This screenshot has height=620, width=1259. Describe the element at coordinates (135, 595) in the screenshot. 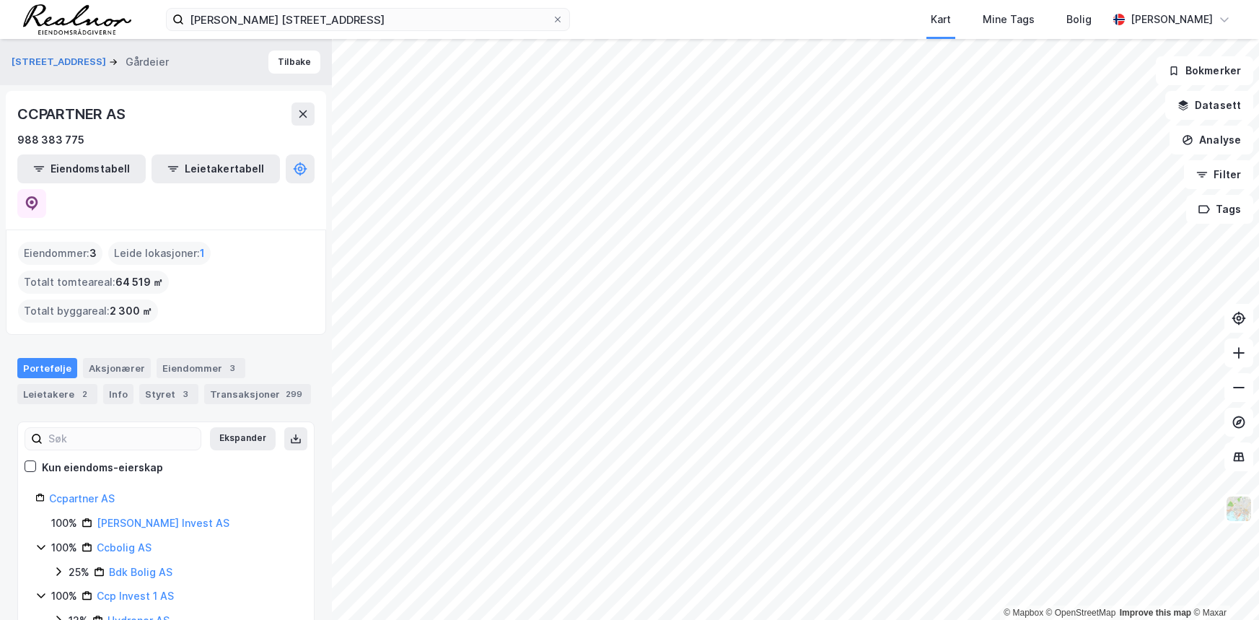

I see `a: Ccp Invest 1 AS` at that location.